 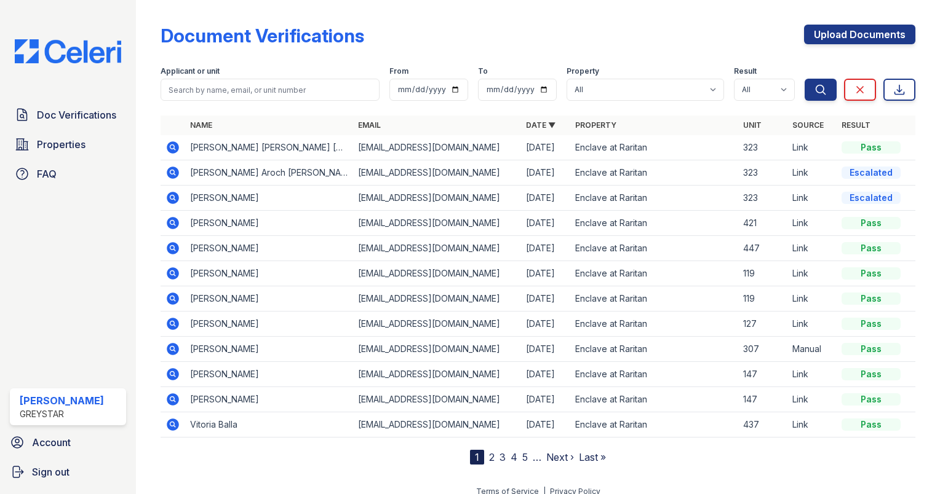 What do you see at coordinates (262, 36) in the screenshot?
I see `div: Document Verifications` at bounding box center [262, 36].